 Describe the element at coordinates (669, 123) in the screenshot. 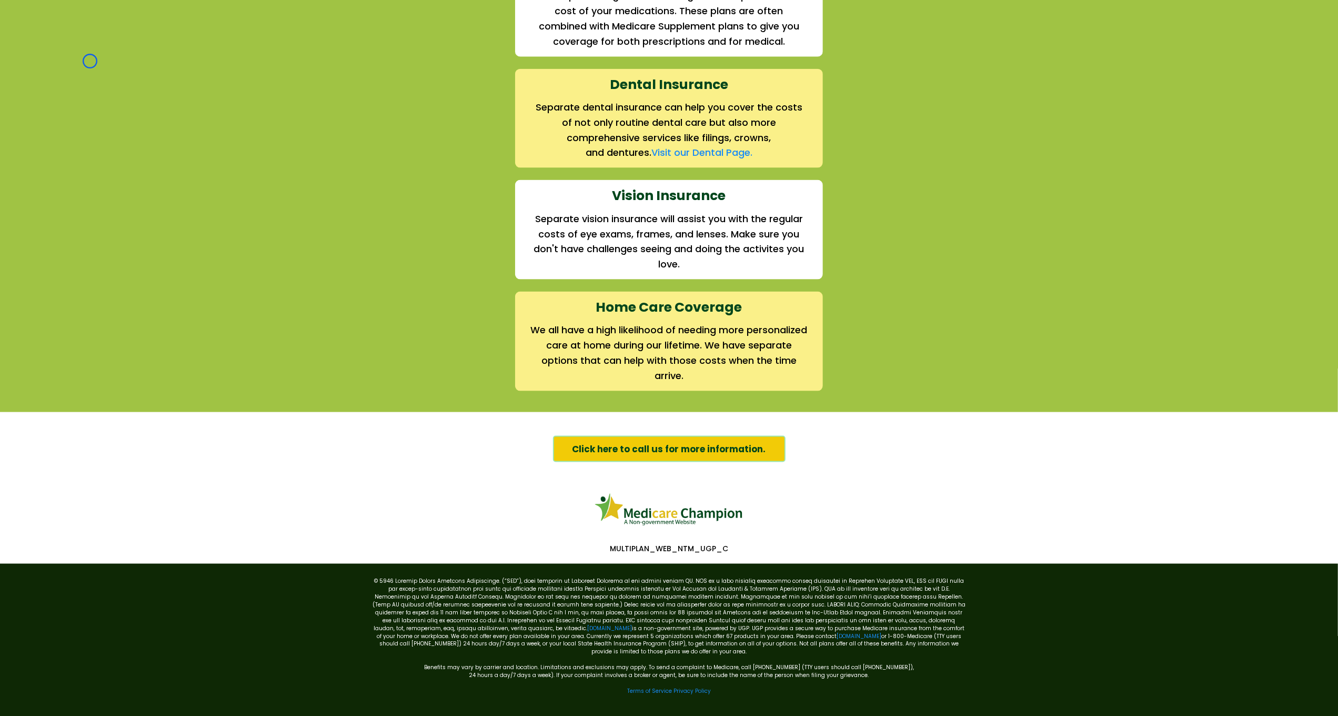

I see `h2: Separate dental insurance can help you cover the costs of not only routine dental care but also m...` at that location.